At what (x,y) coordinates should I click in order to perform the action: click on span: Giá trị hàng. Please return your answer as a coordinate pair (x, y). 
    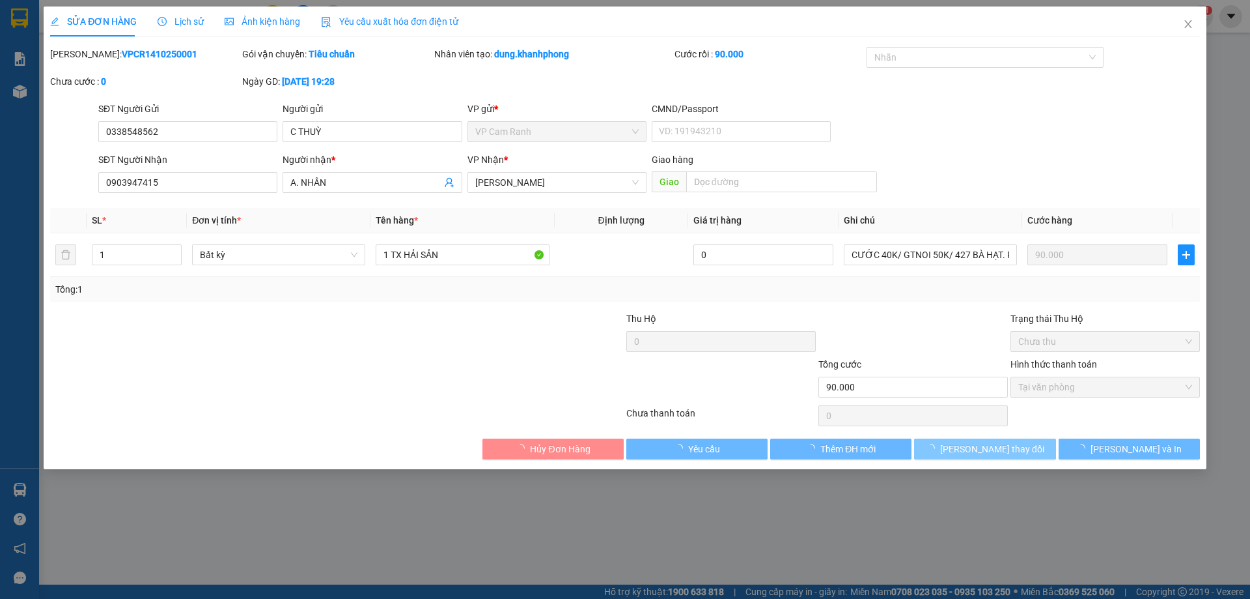
    Looking at the image, I should click on (718, 220).